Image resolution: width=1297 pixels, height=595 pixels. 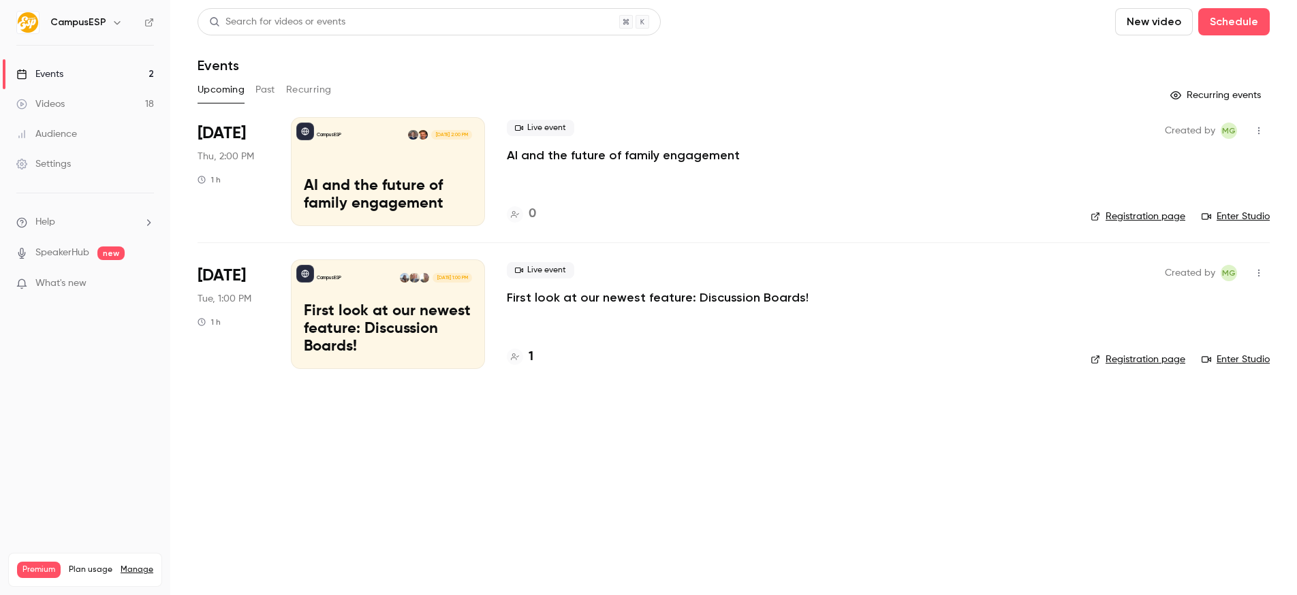 I want to click on span: Thu, 2:00 PM, so click(x=225, y=157).